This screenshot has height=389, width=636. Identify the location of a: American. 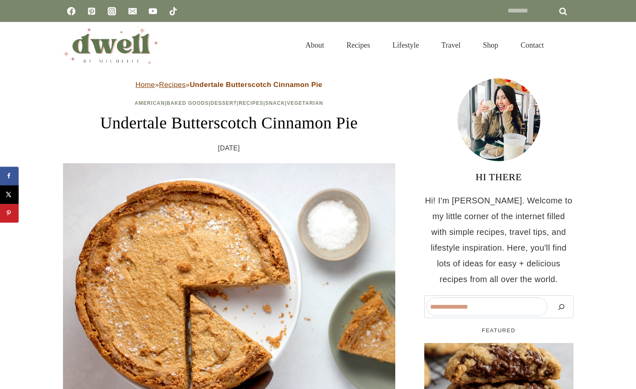
(149, 103).